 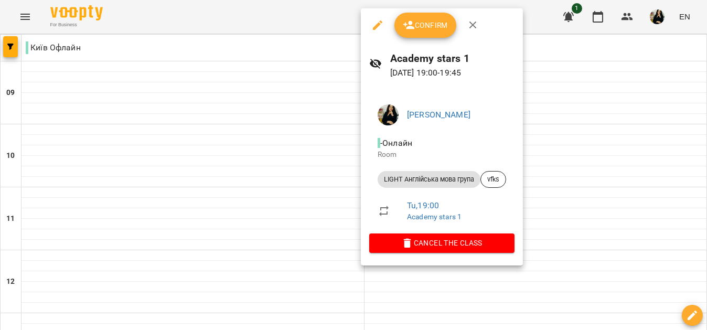 I want to click on span: Confirm, so click(x=426, y=25).